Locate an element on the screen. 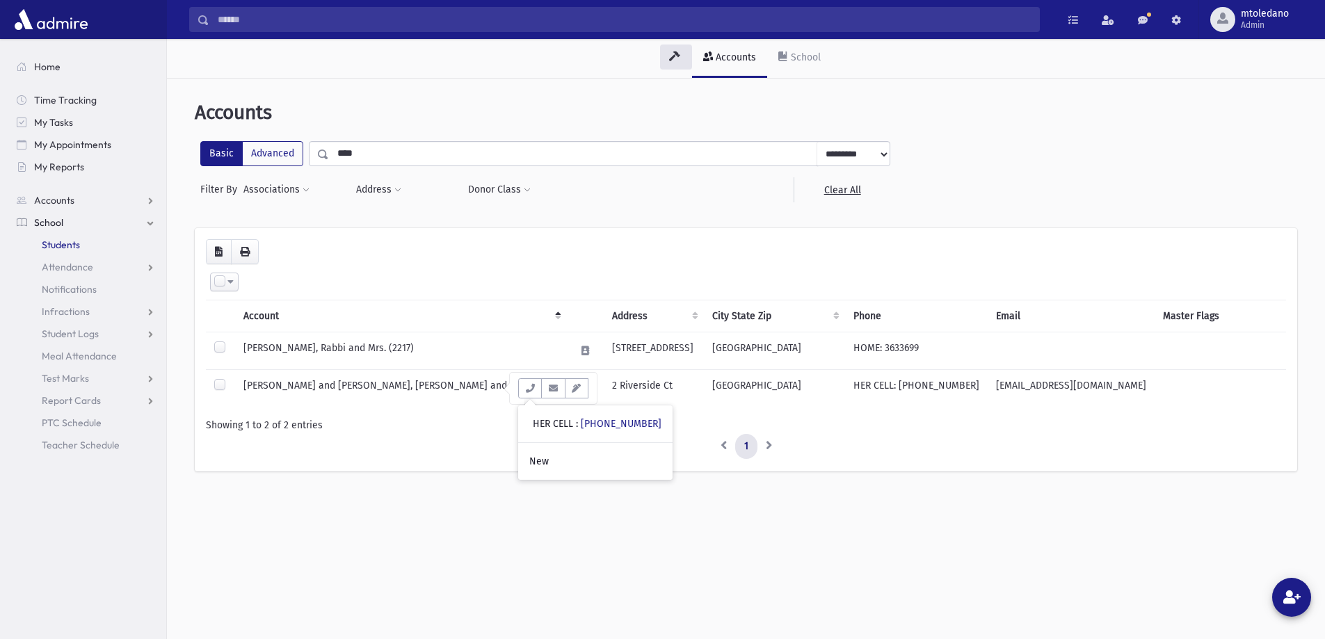 This screenshot has height=639, width=1325. button: Print is located at coordinates (245, 252).